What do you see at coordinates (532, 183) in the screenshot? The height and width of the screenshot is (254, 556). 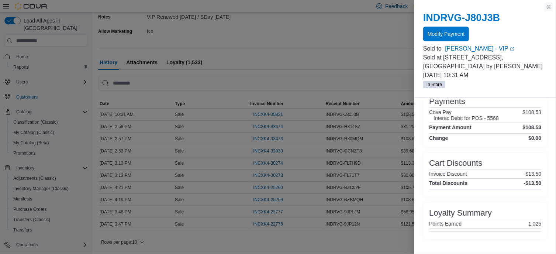 I see `h4: -$13.50` at bounding box center [532, 183].